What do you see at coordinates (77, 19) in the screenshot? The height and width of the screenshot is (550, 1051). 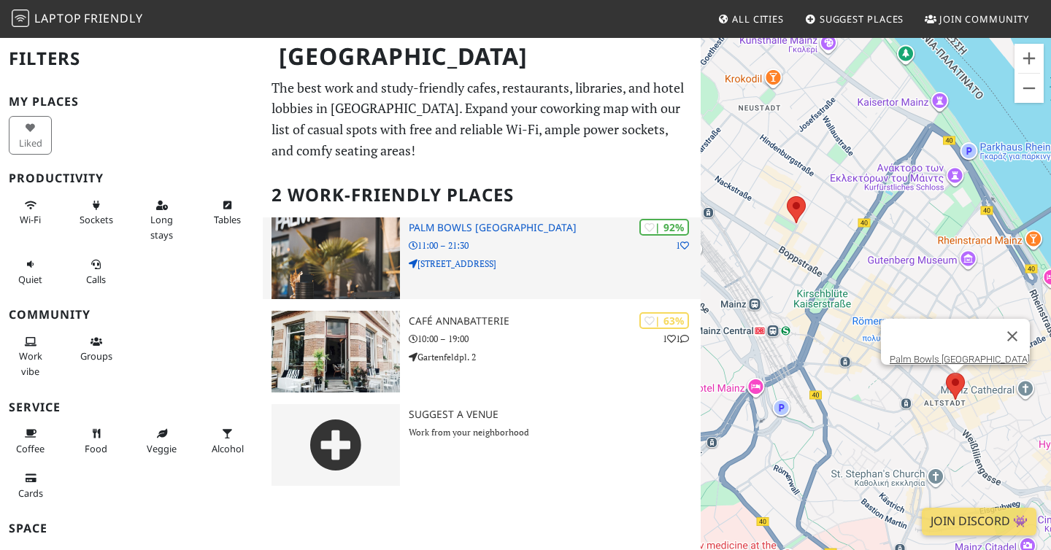 I see `a: LaptopFriendly LaptopFriendly` at bounding box center [77, 19].